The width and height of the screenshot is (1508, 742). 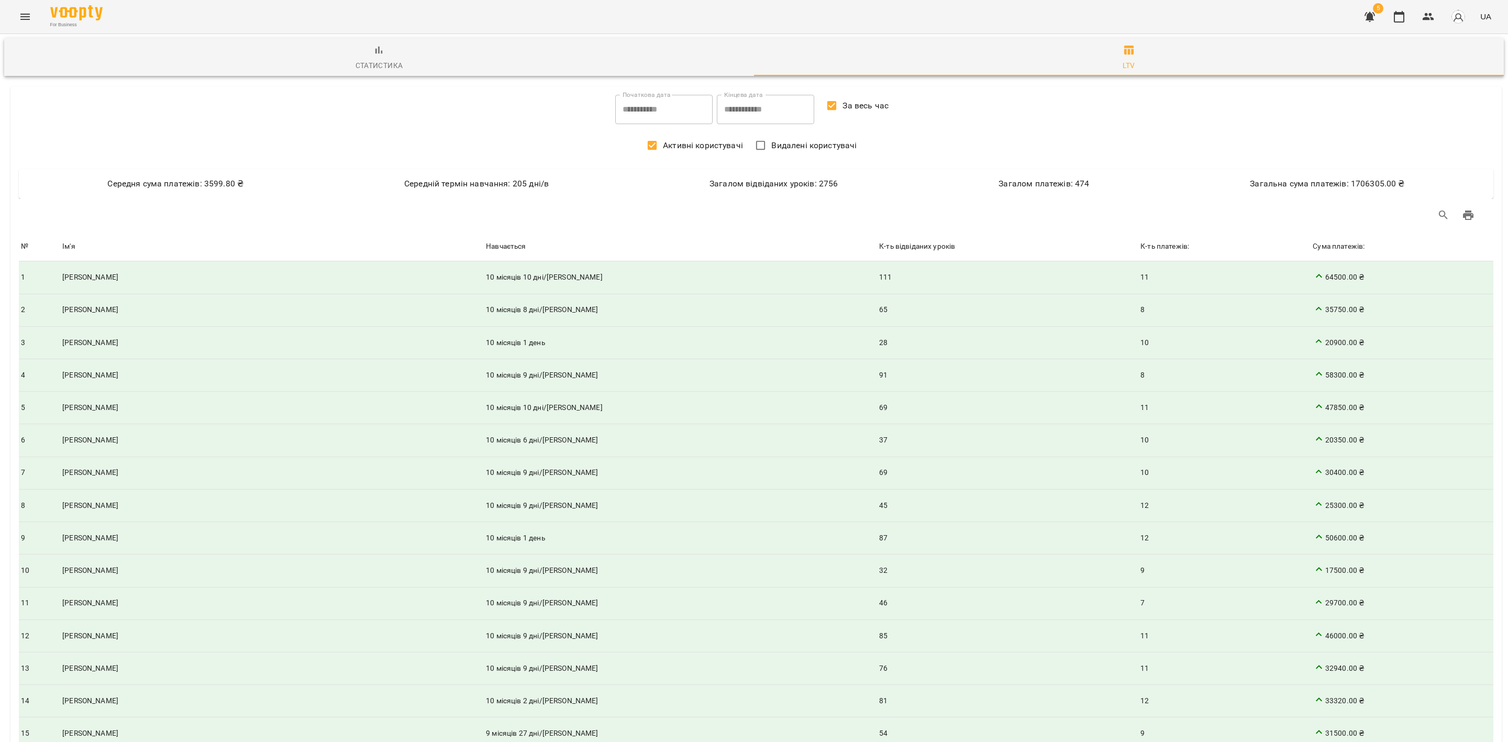 What do you see at coordinates (542, 701) in the screenshot?
I see `span: Початкова дата: 08 жовт 2024` at bounding box center [542, 701].